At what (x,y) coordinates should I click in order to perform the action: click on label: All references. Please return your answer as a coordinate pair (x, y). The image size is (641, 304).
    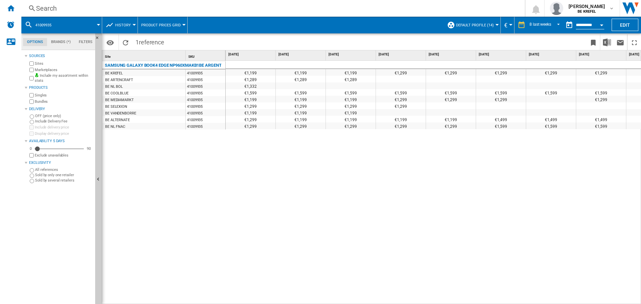
    Looking at the image, I should click on (64, 169).